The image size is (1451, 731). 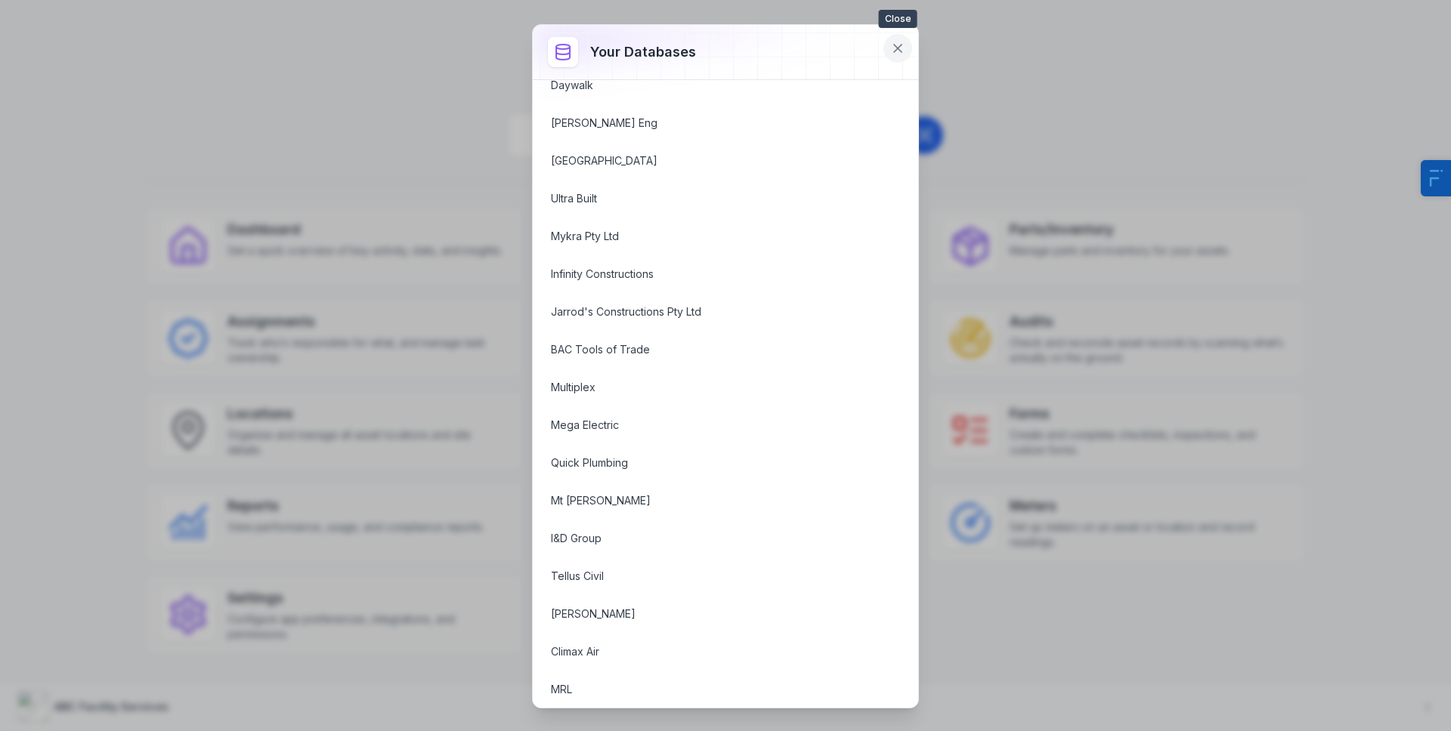 I want to click on h3: Your databases, so click(x=643, y=52).